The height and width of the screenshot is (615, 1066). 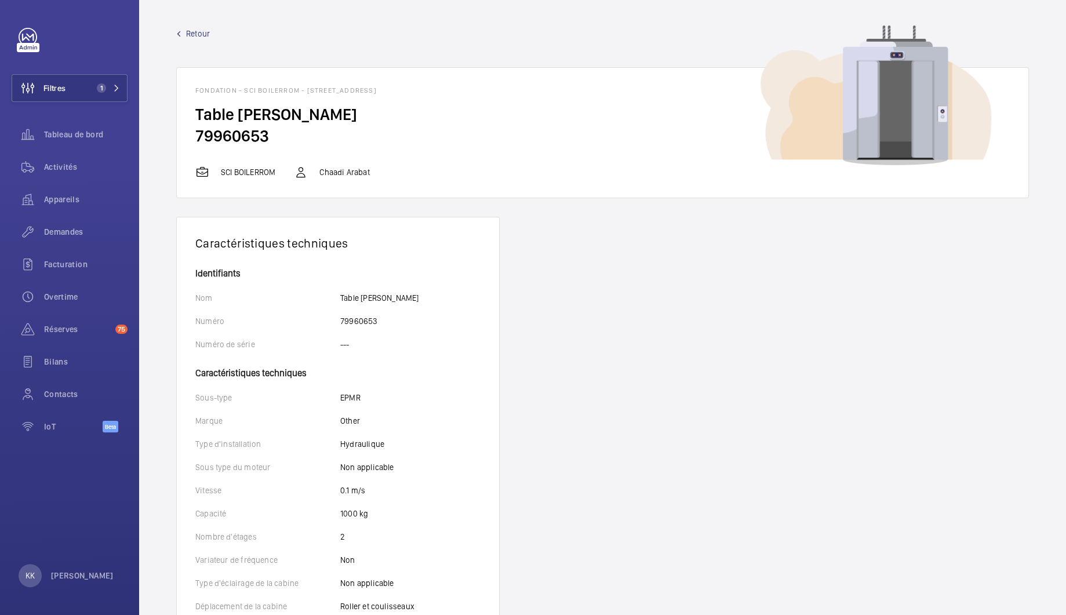 I want to click on p: Roller et coulisseaux, so click(x=377, y=606).